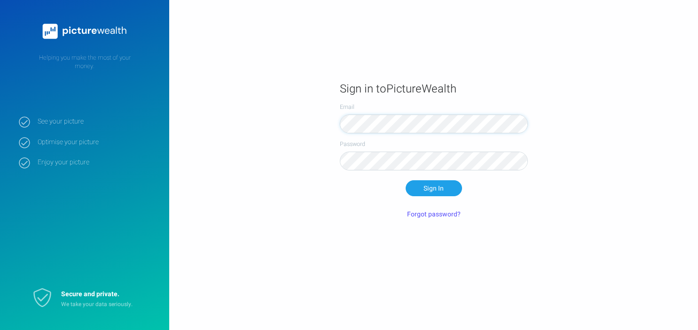  Describe the element at coordinates (85, 62) in the screenshot. I see `p: Helping you make the most of your money.` at that location.